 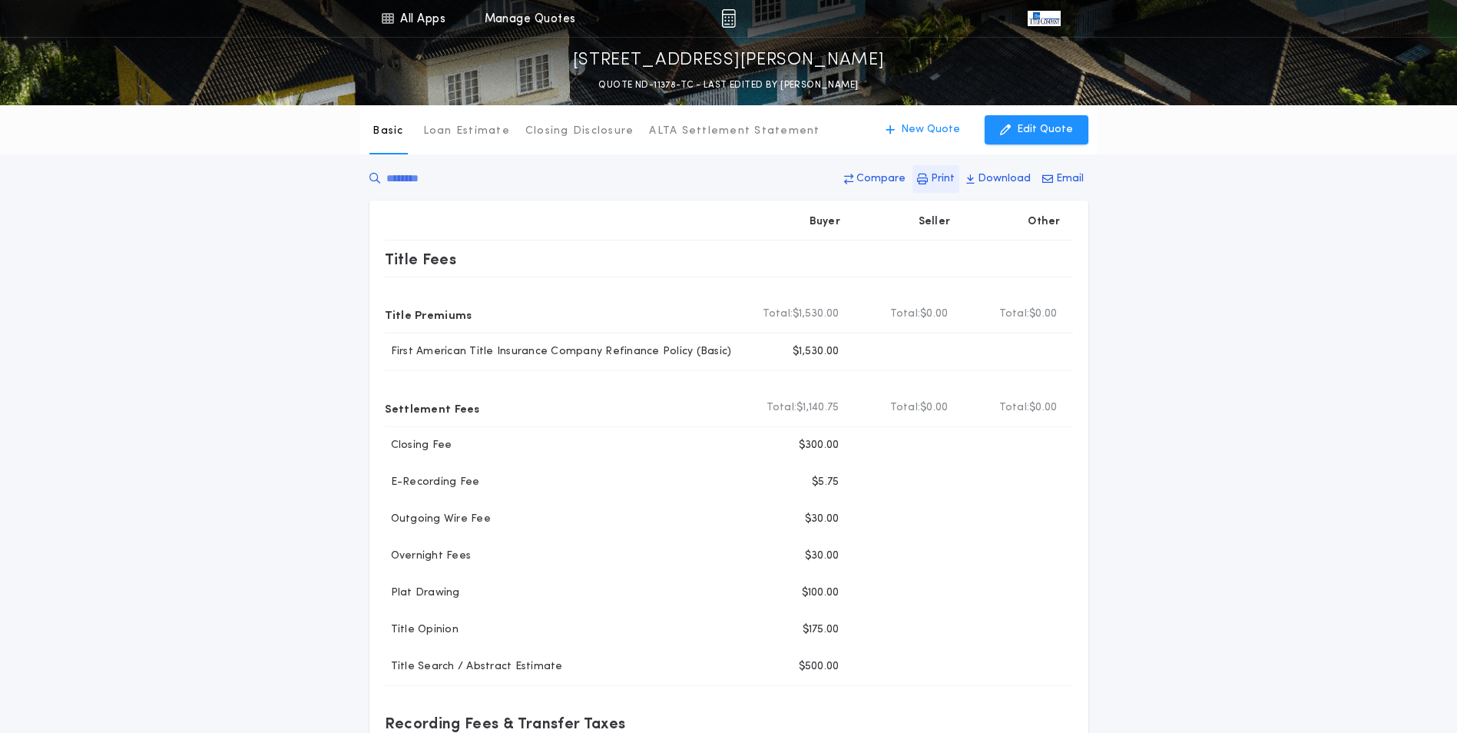 What do you see at coordinates (388, 131) in the screenshot?
I see `p: Basic` at bounding box center [388, 131].